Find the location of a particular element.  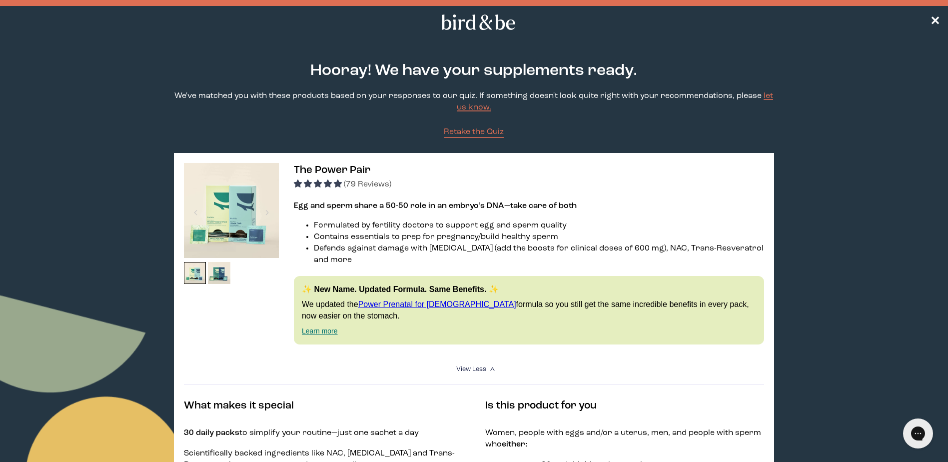

p: Women, people with eggs and/or a uterus, men, and people with sperm who is located at coordinates (625, 439).